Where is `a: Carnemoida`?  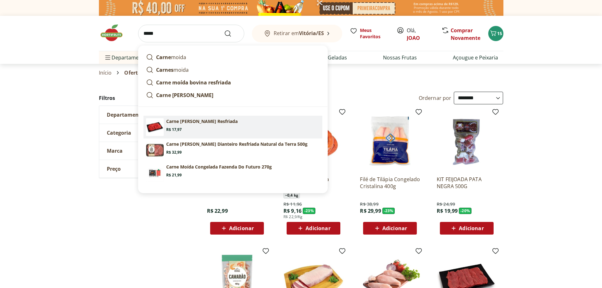
a: Carnemoida is located at coordinates (233, 57).